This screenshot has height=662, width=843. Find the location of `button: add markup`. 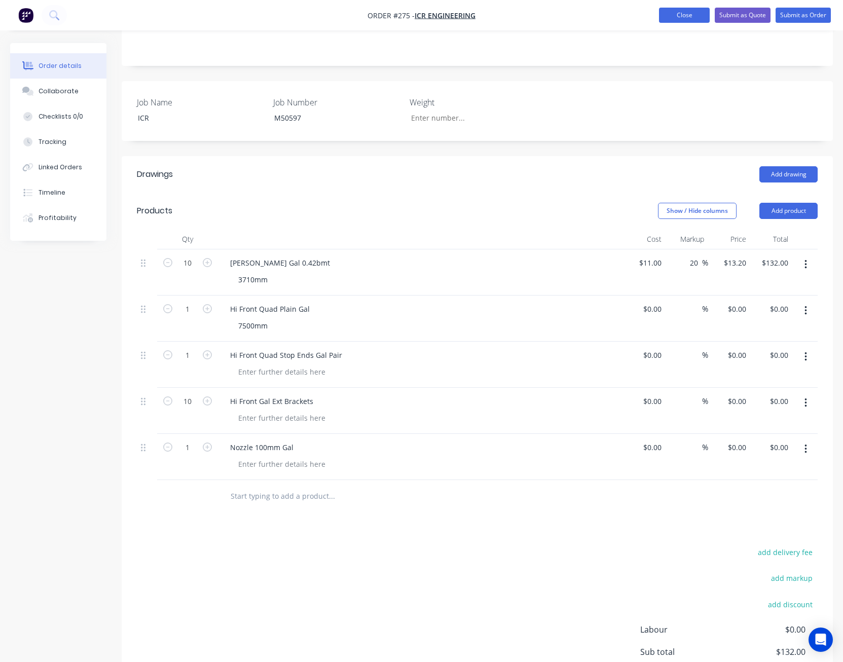

button: add markup is located at coordinates (792, 578).